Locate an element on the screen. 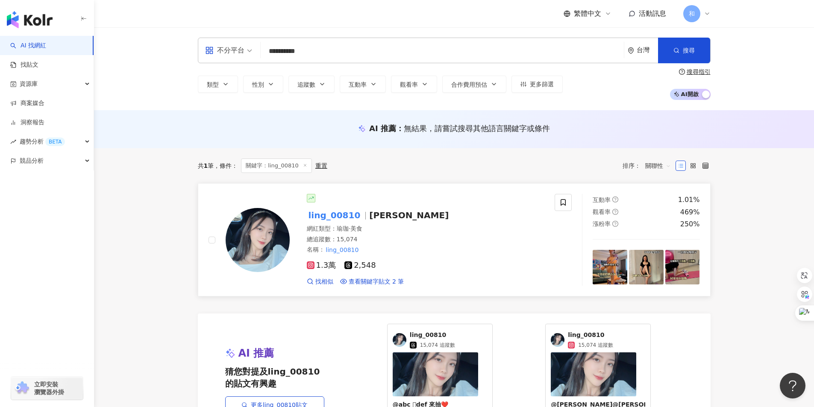 The width and height of the screenshot is (814, 407). span: AI 推薦 is located at coordinates (257, 354).